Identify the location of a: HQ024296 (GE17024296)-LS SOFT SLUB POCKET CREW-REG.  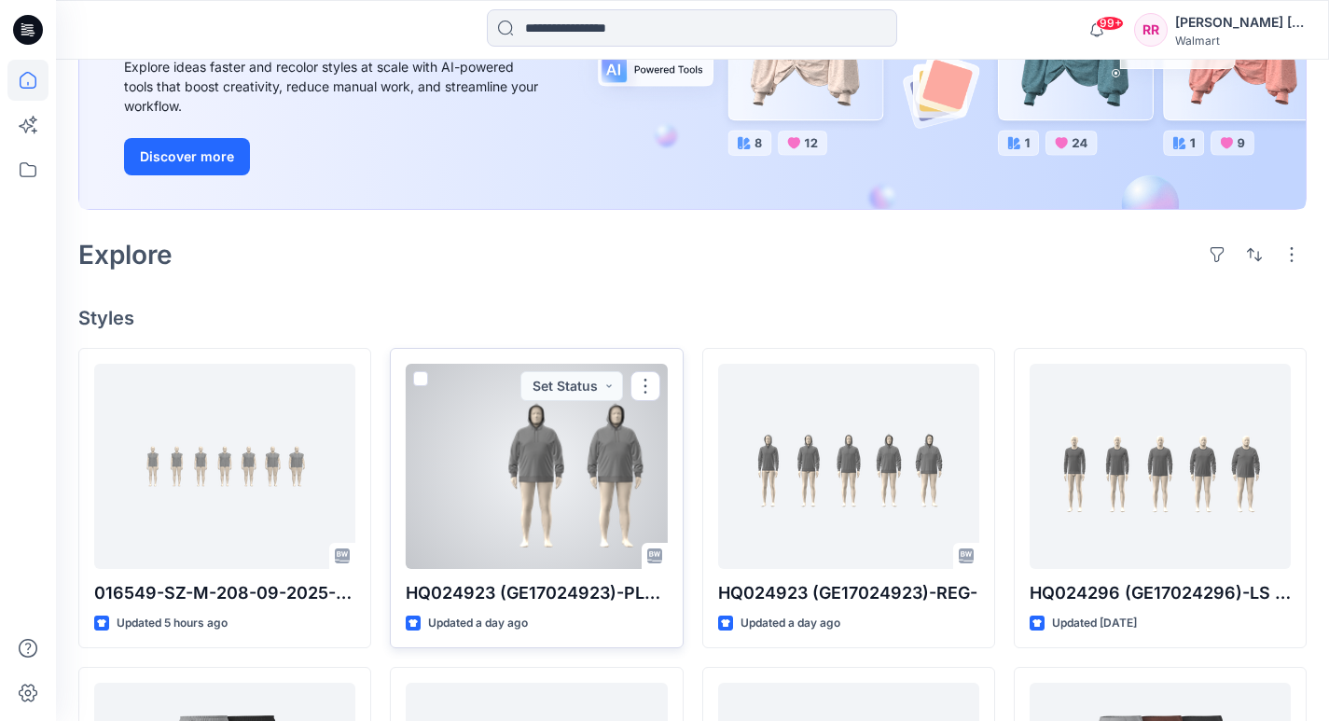
(1160, 466).